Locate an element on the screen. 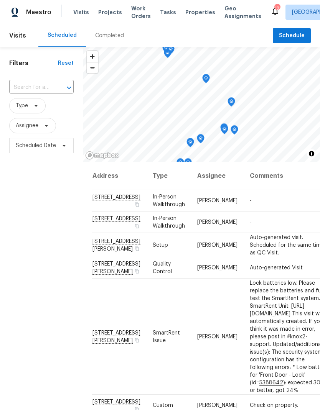 The height and width of the screenshot is (410, 320). span: Schedule is located at coordinates (291, 36).